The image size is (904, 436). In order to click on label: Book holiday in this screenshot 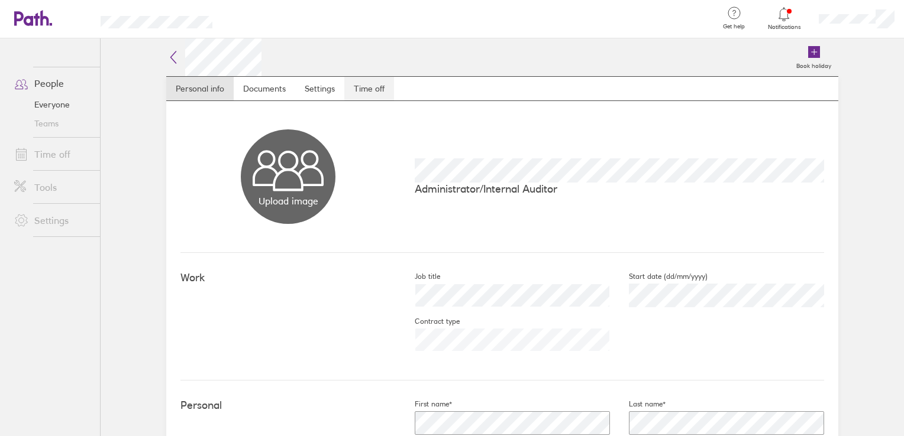, I will do `click(813, 64)`.